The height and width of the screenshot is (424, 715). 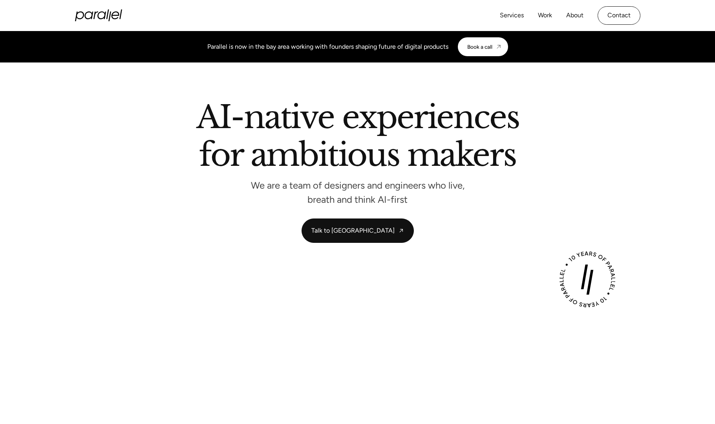 I want to click on h2: AI-native experiences for ambitious makers, so click(x=358, y=137).